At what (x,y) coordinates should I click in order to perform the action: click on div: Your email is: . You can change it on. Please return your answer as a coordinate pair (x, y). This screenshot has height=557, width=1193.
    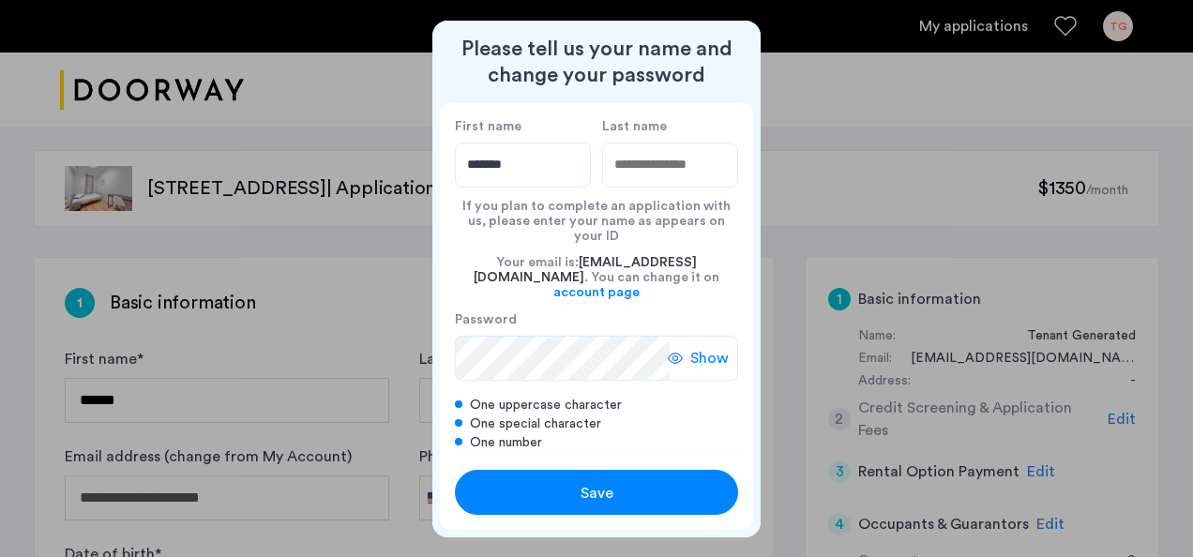
    Looking at the image, I should click on (596, 278).